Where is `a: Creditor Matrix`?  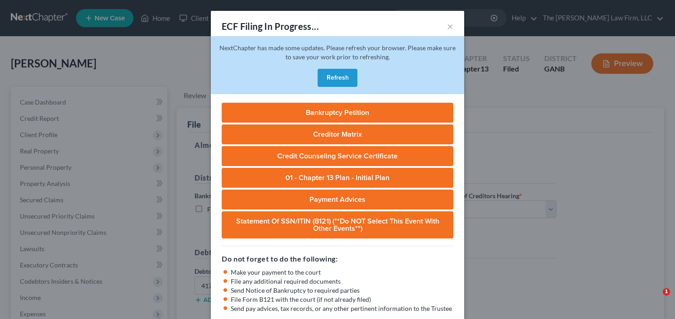 a: Creditor Matrix is located at coordinates (337, 134).